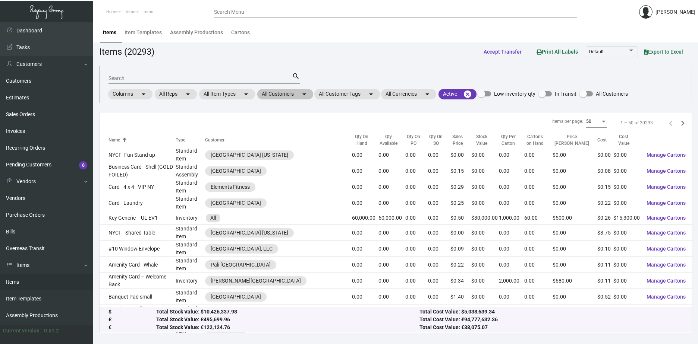 The image size is (698, 344). I want to click on td: $0.15, so click(461, 171).